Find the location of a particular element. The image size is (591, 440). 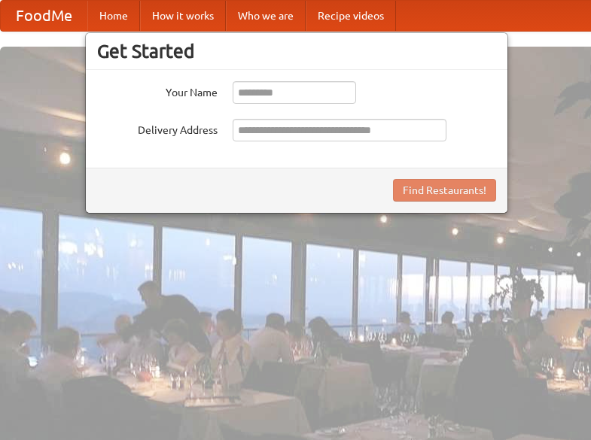

a: FoodMe is located at coordinates (44, 16).